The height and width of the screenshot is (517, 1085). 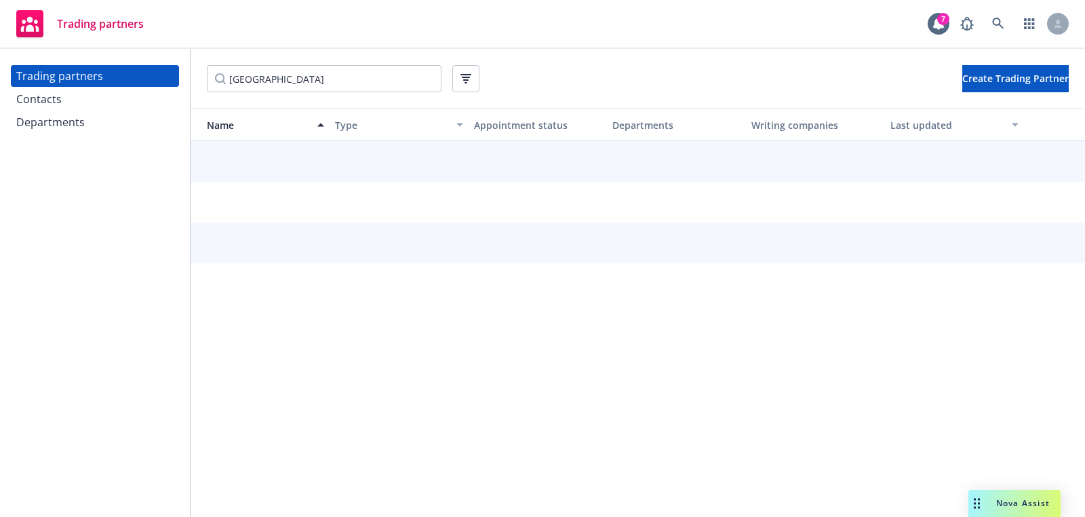 I want to click on button: Type, so click(x=399, y=125).